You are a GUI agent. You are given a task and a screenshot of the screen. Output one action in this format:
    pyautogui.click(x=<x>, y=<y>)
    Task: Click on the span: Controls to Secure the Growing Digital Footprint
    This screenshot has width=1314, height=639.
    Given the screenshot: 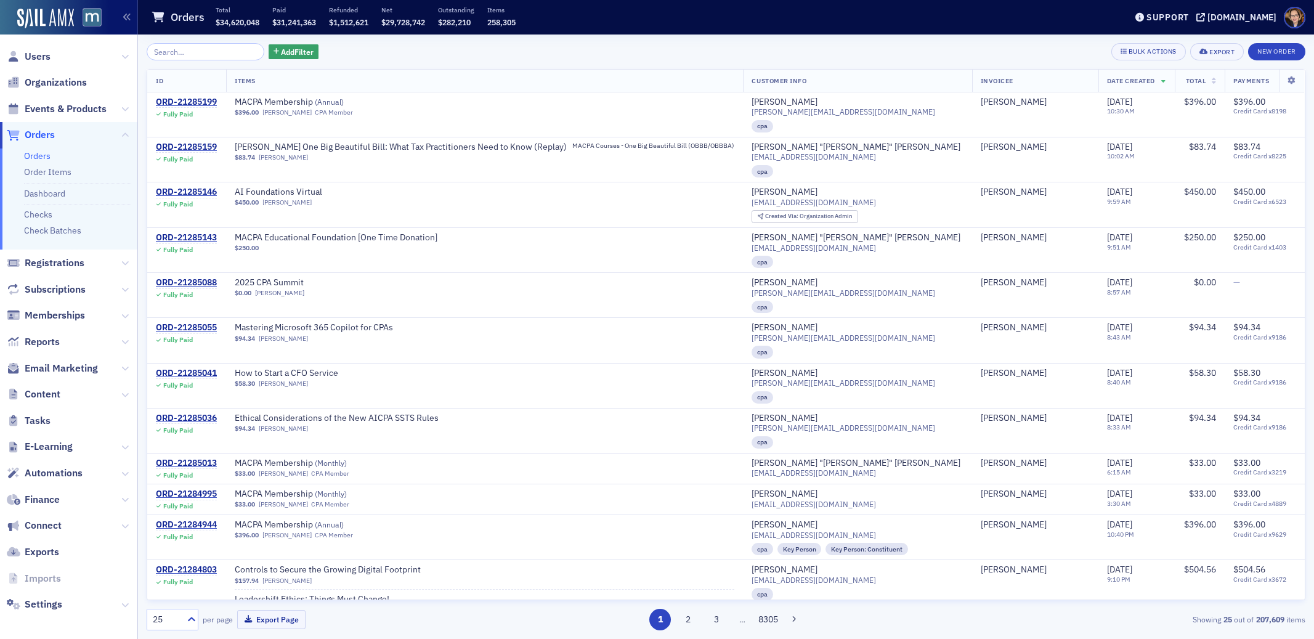 What is the action you would take?
    pyautogui.click(x=328, y=570)
    